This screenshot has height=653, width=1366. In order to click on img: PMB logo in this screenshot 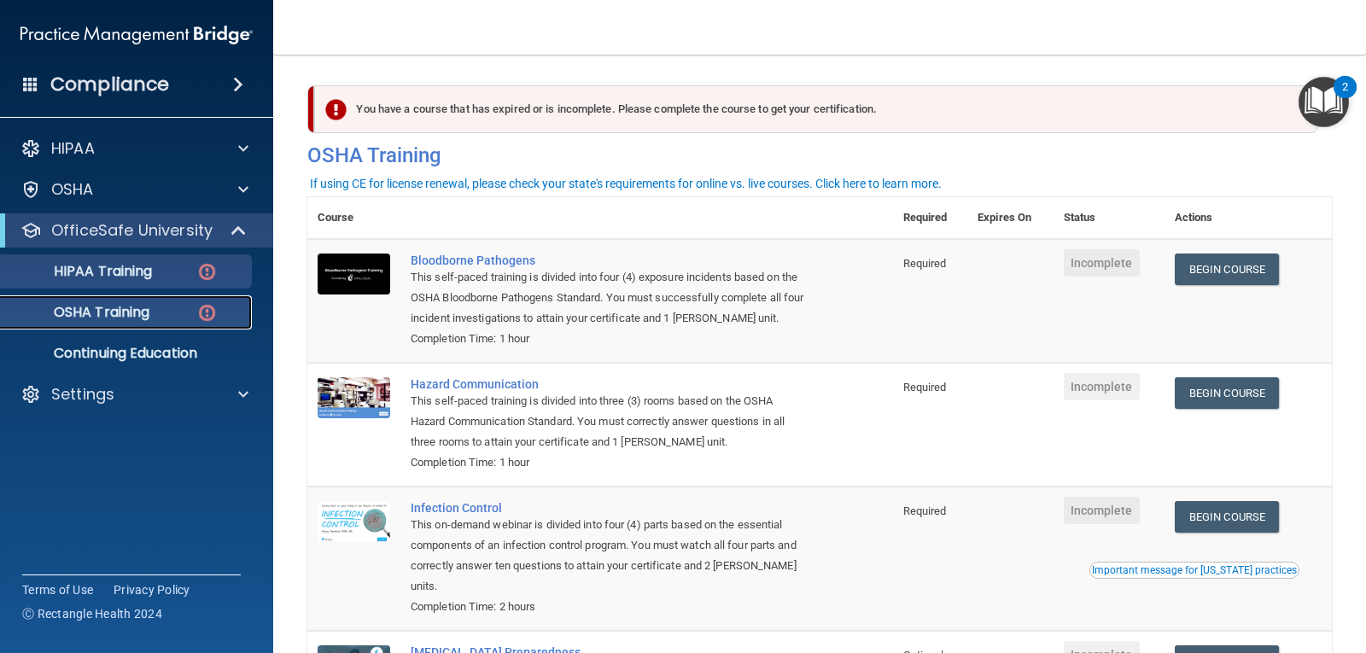, I will do `click(137, 35)`.